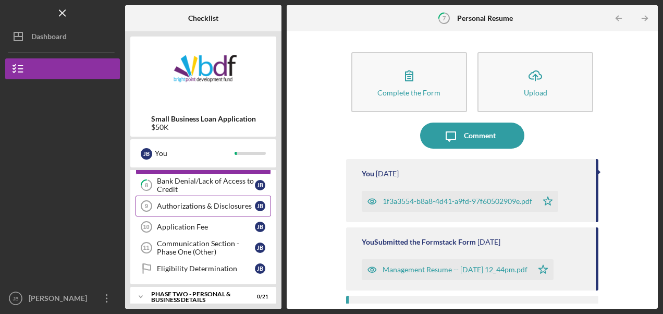  Describe the element at coordinates (146, 248) in the screenshot. I see `tspan: 11` at that location.